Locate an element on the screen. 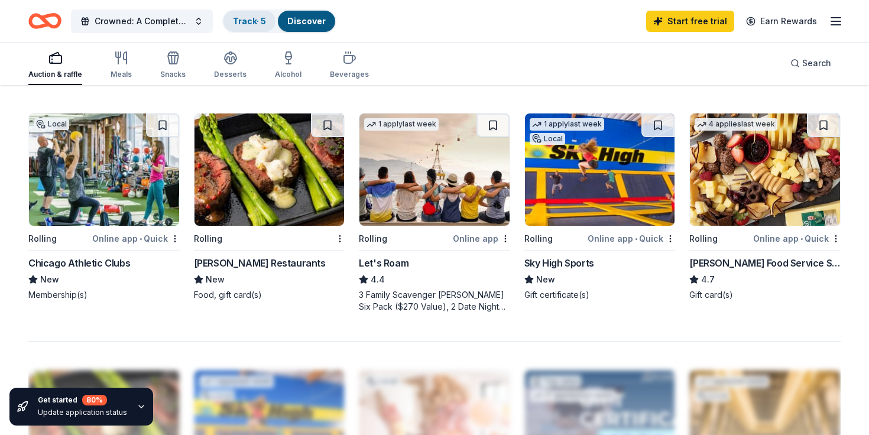 The width and height of the screenshot is (869, 435). div: Let's Roam is located at coordinates (384, 263).